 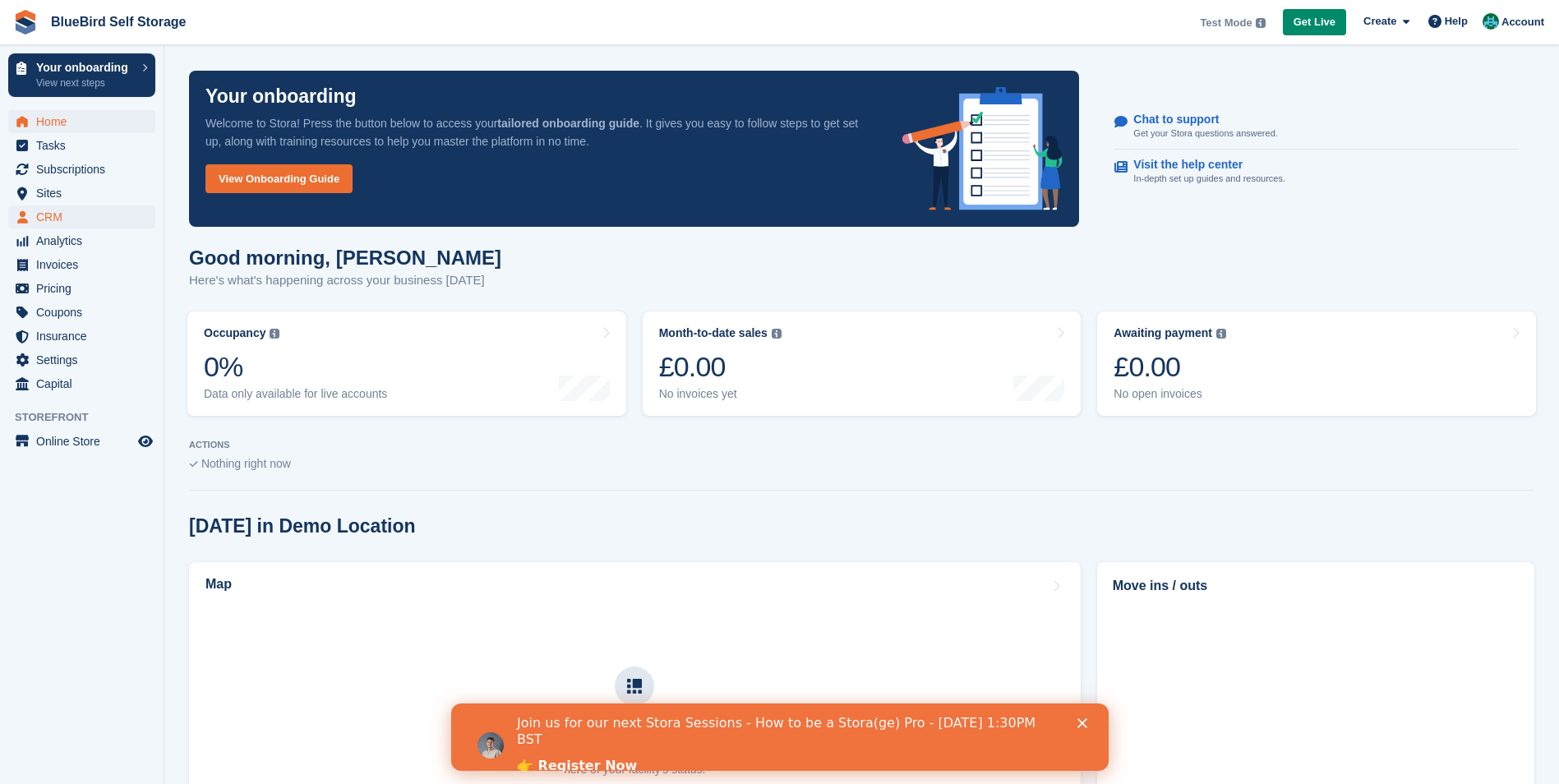 What do you see at coordinates (713, 333) in the screenshot?
I see `div: Month-to-date sales` at bounding box center [713, 333].